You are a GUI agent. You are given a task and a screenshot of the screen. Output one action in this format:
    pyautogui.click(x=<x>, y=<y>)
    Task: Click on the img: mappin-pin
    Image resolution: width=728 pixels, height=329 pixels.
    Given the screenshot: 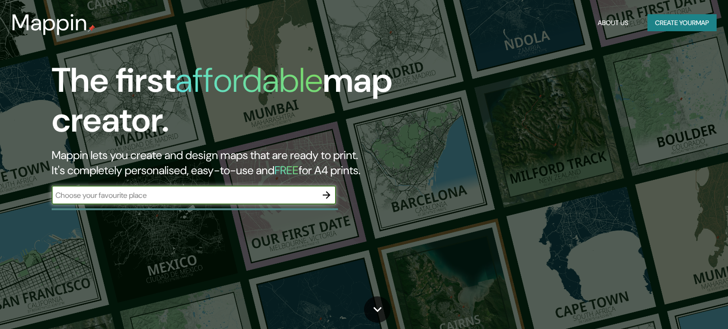 What is the action you would take?
    pyautogui.click(x=91, y=28)
    